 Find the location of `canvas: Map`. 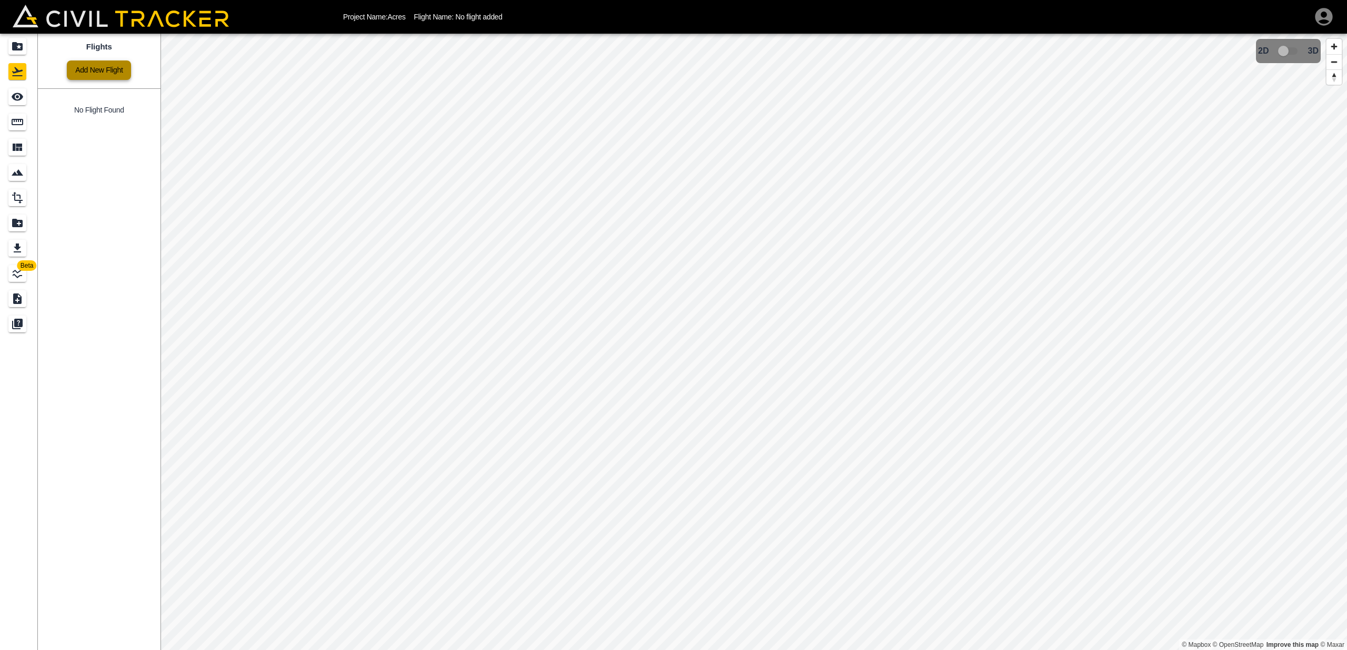

canvas: Map is located at coordinates (753, 342).